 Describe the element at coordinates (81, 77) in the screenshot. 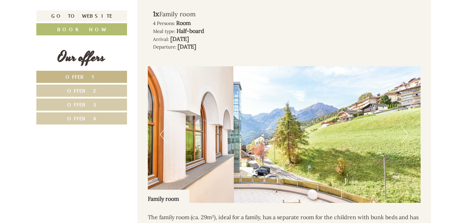

I see `span: Offer 1` at that location.